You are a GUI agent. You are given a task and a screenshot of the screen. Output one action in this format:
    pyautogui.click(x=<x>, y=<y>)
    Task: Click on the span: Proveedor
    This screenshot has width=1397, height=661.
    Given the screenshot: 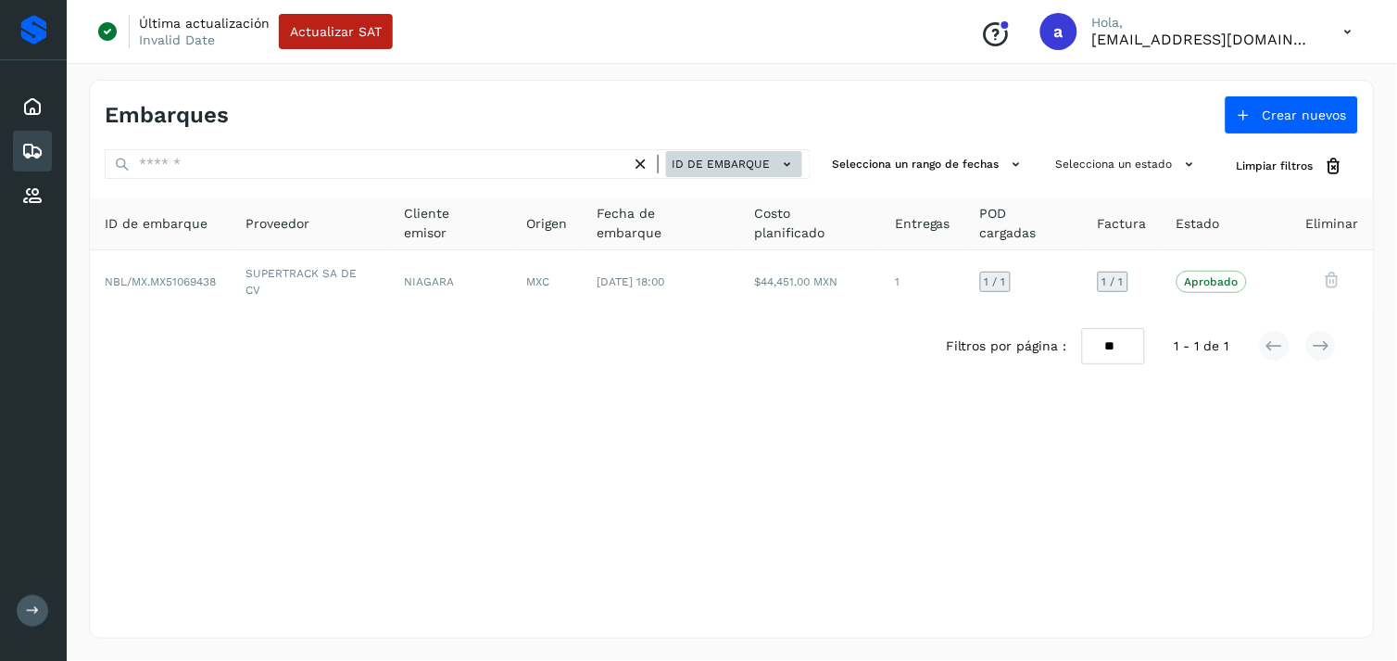 What is the action you would take?
    pyautogui.click(x=277, y=223)
    